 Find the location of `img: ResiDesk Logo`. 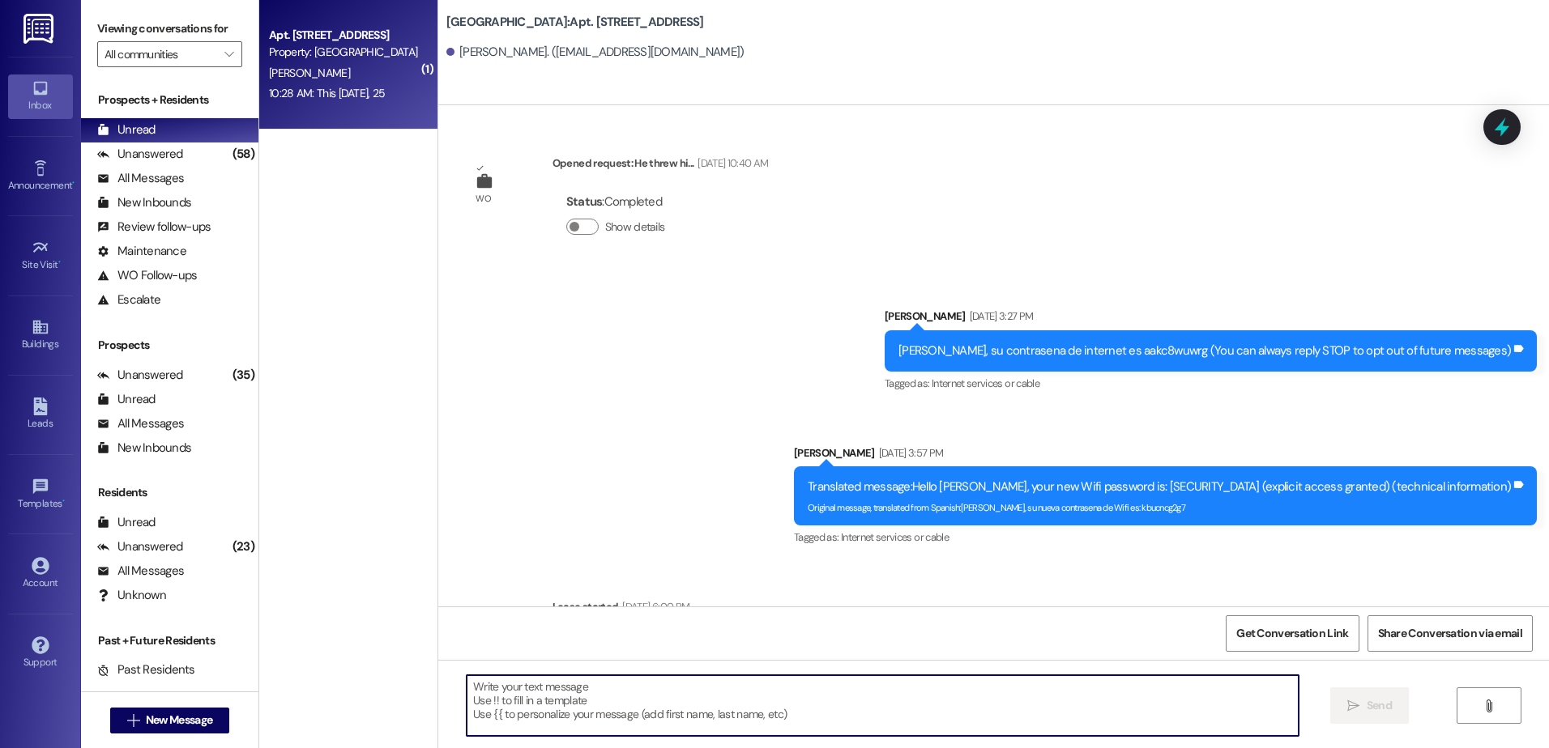

img: ResiDesk Logo is located at coordinates (40, 28).